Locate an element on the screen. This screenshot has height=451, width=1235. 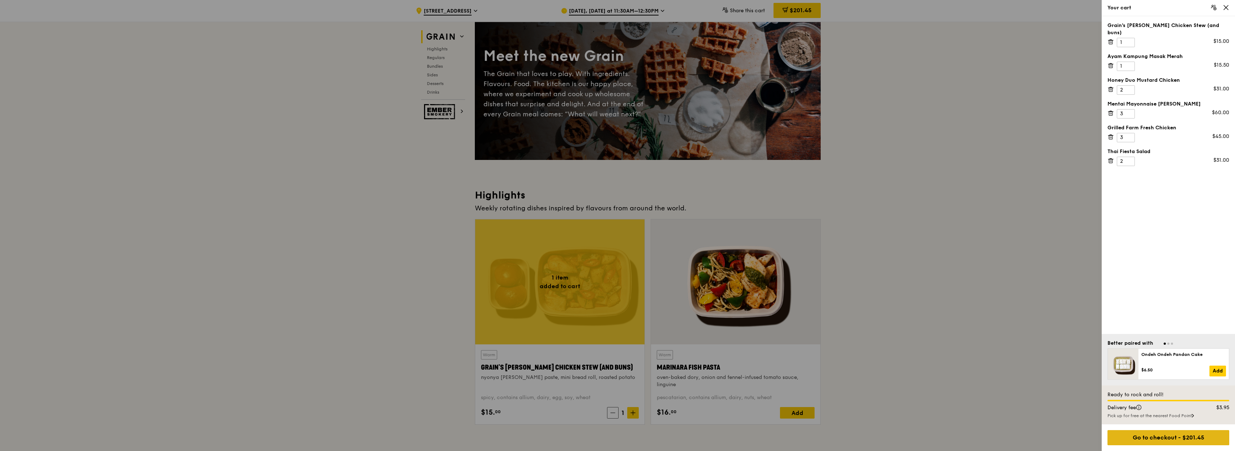
span: Go to slide 2 is located at coordinates (1168, 344).